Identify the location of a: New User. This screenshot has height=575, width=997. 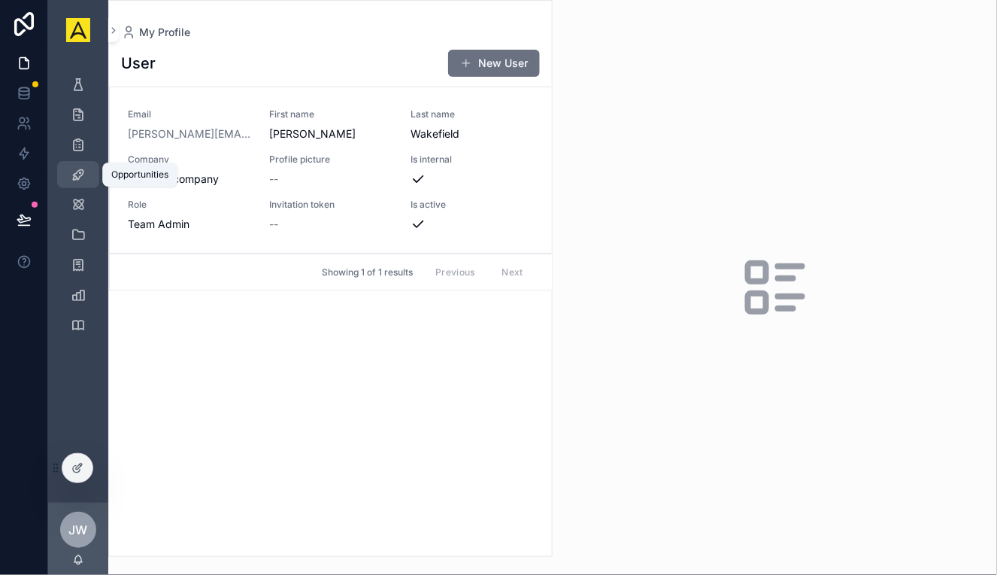
(494, 63).